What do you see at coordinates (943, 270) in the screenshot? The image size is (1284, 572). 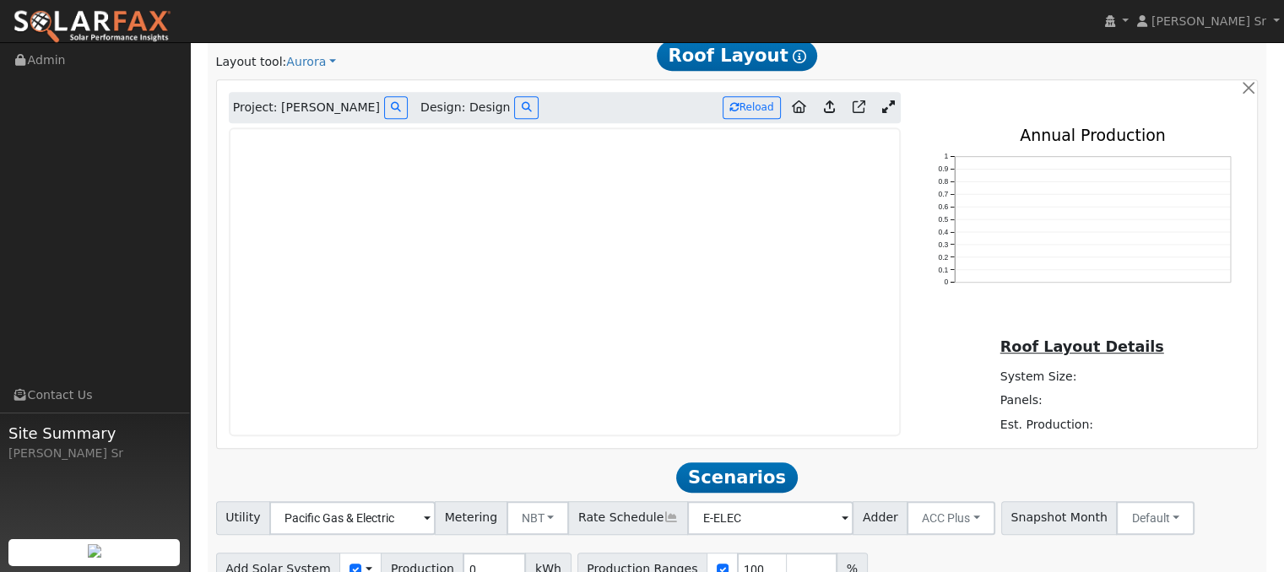 I see `text: 0.1` at bounding box center [943, 270].